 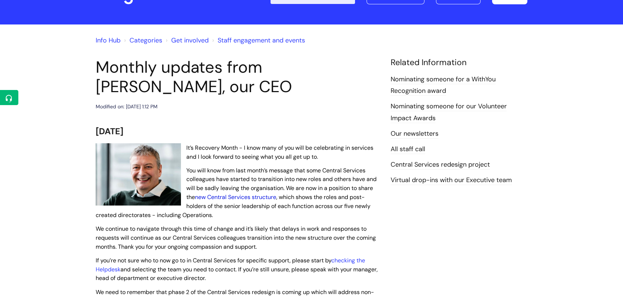 I want to click on a: Virtual drop-ins with our Executive team, so click(x=451, y=180).